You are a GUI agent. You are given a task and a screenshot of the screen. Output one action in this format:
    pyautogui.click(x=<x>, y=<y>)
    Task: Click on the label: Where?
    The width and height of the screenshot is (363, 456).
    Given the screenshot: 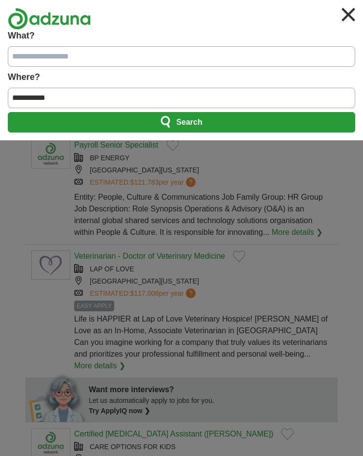 What is the action you would take?
    pyautogui.click(x=181, y=77)
    